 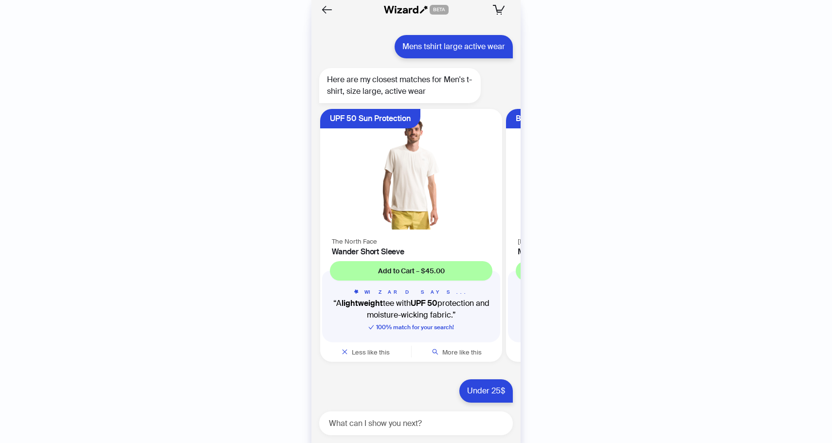 What do you see at coordinates (354, 241) in the screenshot?
I see `span: The North Face` at bounding box center [354, 241].